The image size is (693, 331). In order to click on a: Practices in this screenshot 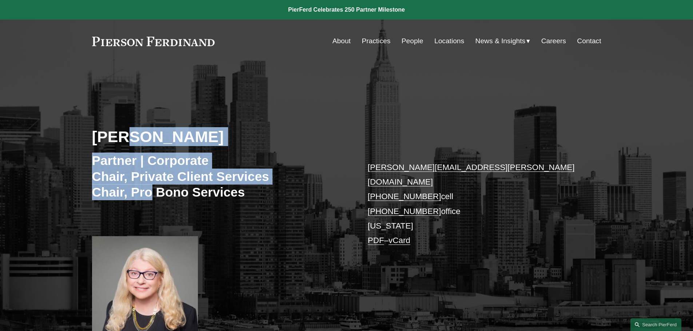, I will do `click(376, 41)`.